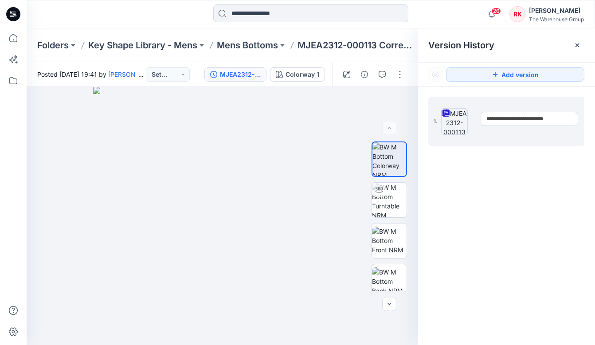 Image resolution: width=595 pixels, height=345 pixels. What do you see at coordinates (297, 74) in the screenshot?
I see `button: Colorway 1` at bounding box center [297, 74].